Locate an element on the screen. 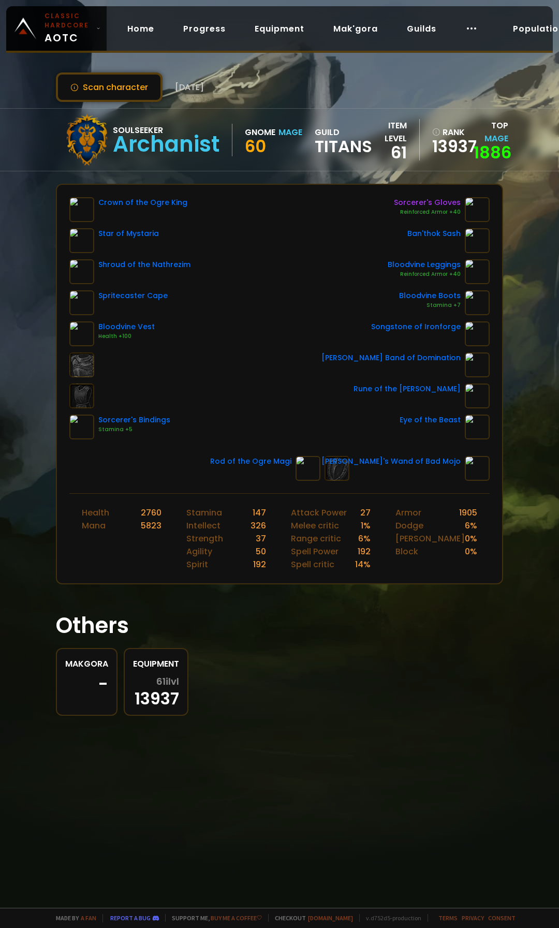  img: item-12543 is located at coordinates (477, 334).